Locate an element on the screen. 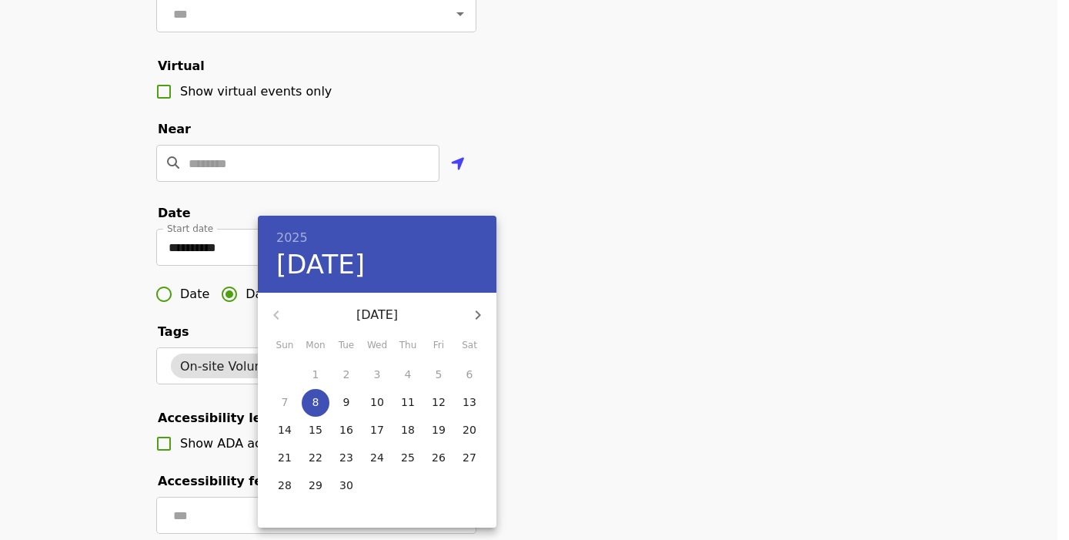 This screenshot has height=540, width=1069. button: 30 is located at coordinates (346, 486).